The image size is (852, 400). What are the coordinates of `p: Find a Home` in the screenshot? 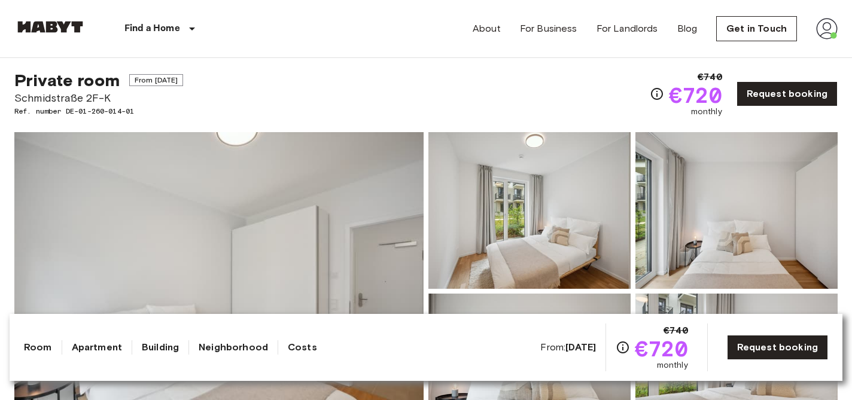 It's located at (152, 29).